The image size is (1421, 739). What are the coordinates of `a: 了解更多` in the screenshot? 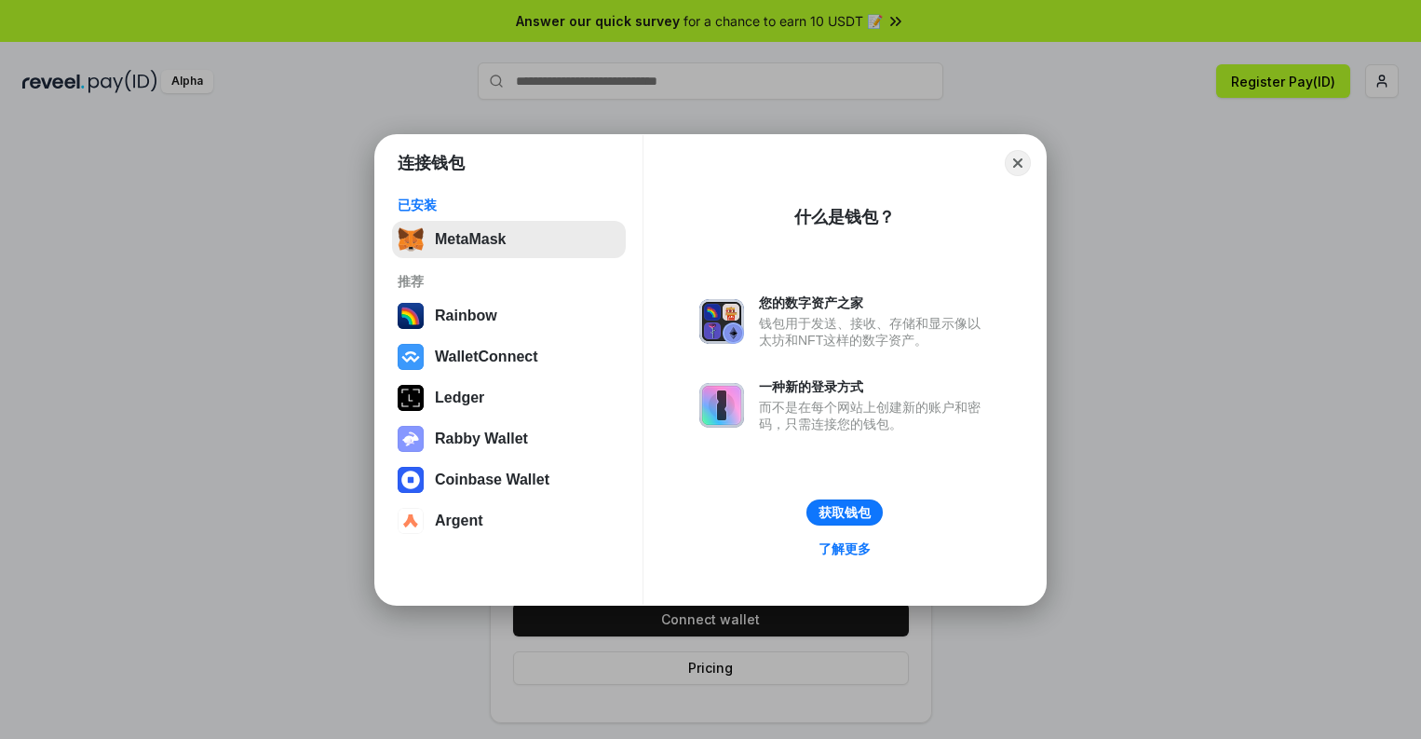 It's located at (845, 549).